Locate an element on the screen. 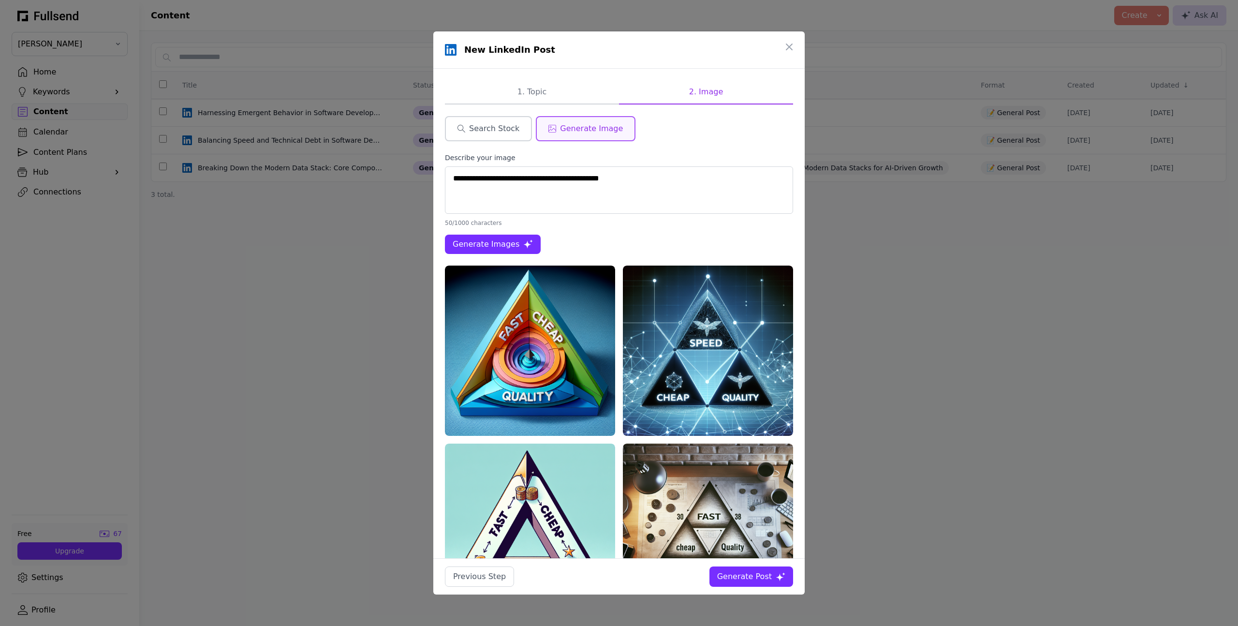  button: Generate Images is located at coordinates (493, 244).